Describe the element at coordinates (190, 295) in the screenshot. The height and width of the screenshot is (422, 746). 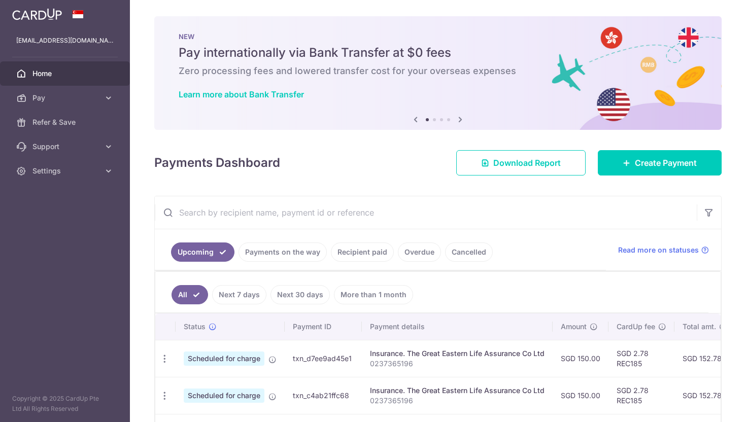
I see `a: All` at that location.